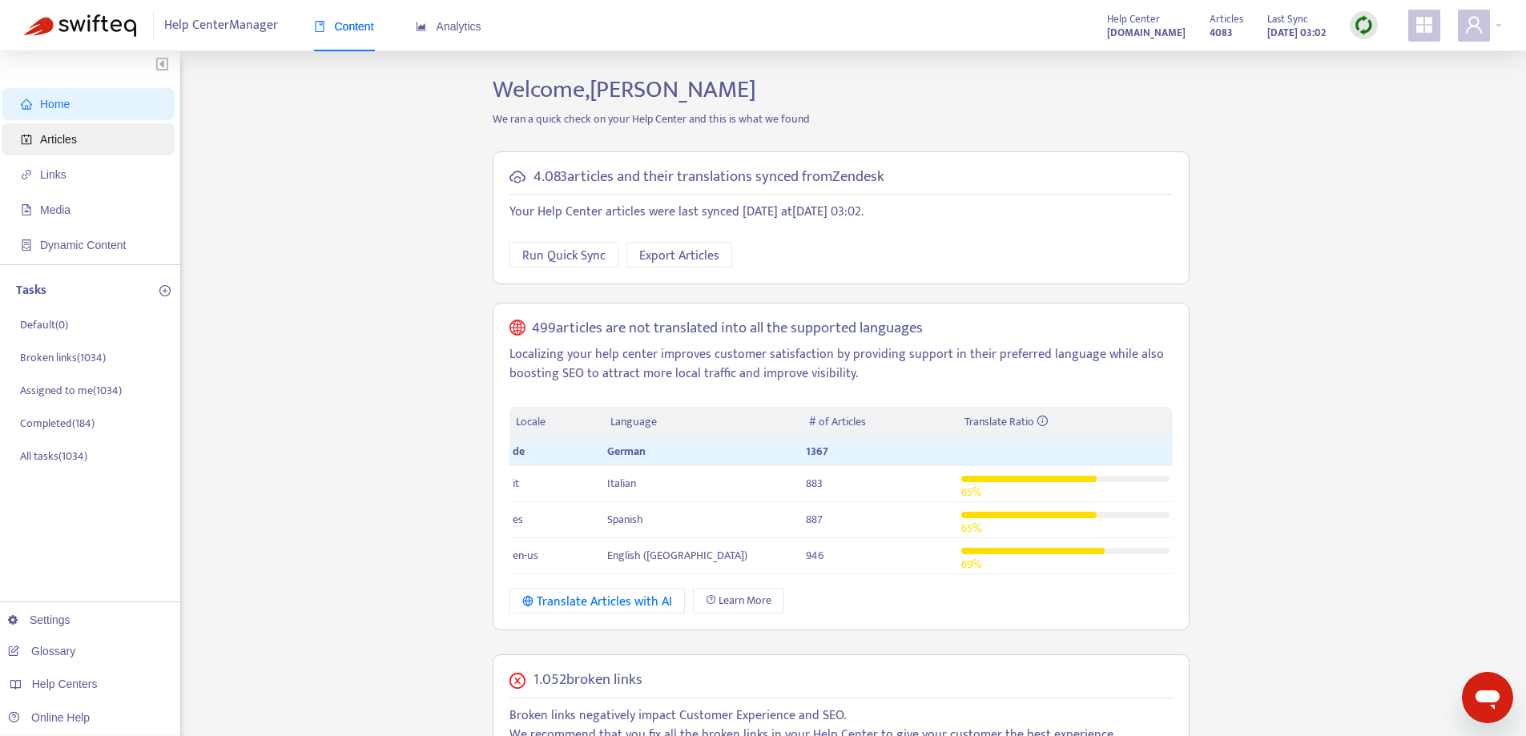 This screenshot has height=736, width=1526. I want to click on a: Settings, so click(39, 620).